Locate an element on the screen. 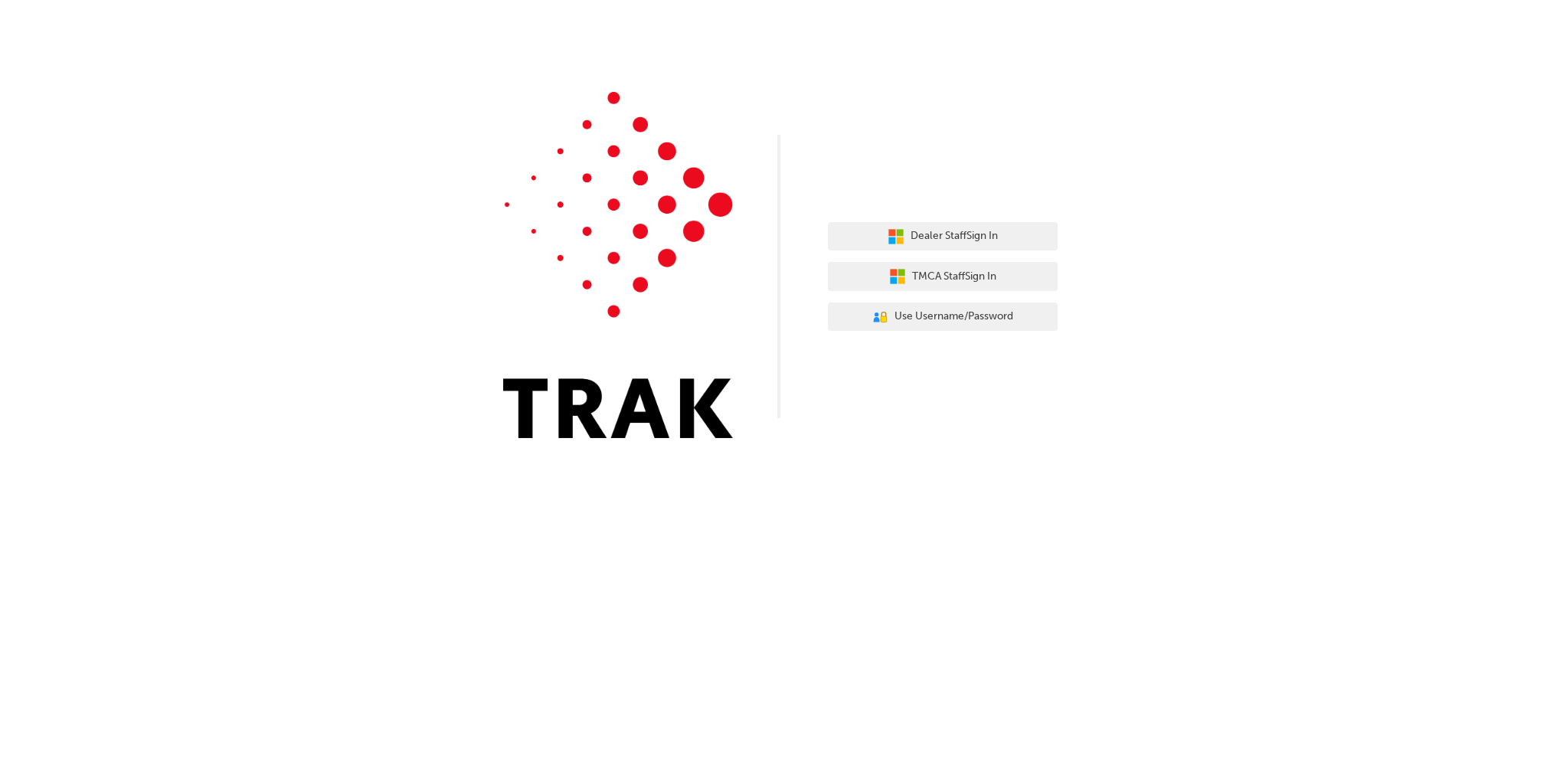 The width and height of the screenshot is (1560, 772). span: Dealer Staff Sign In is located at coordinates (954, 236).